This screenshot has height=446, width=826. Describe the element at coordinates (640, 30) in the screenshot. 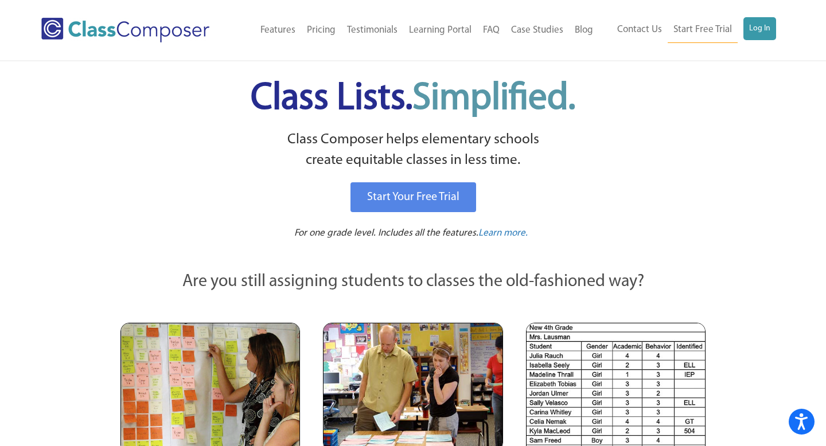

I see `a: Contact Us` at that location.